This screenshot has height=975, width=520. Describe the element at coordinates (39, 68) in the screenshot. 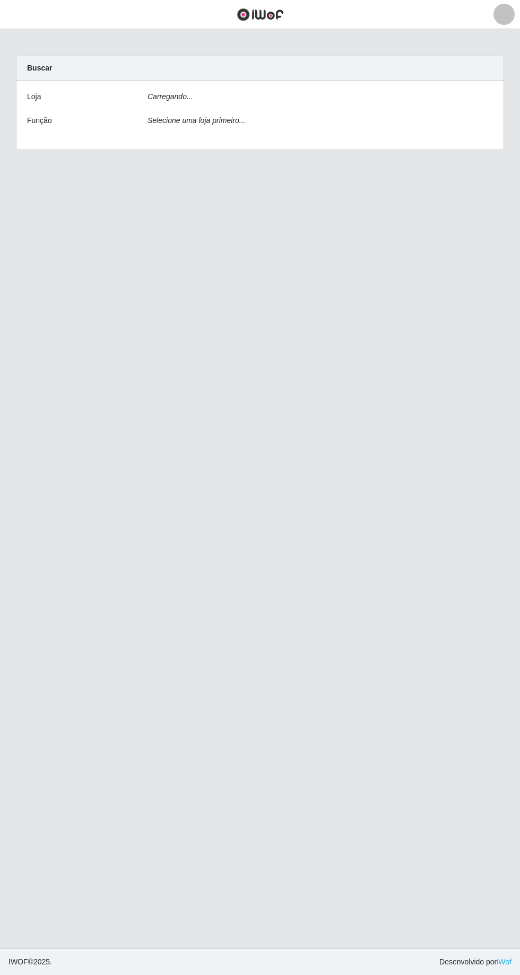

I see `strong: Buscar` at that location.